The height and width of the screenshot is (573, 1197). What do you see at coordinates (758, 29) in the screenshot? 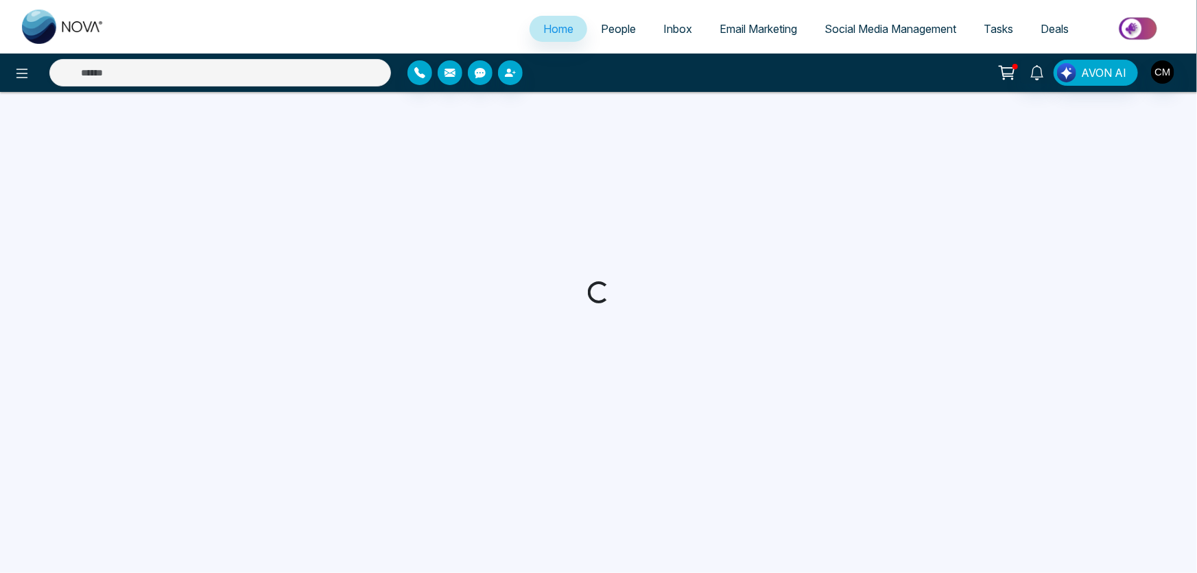
I see `span: Email Marketing` at bounding box center [758, 29].